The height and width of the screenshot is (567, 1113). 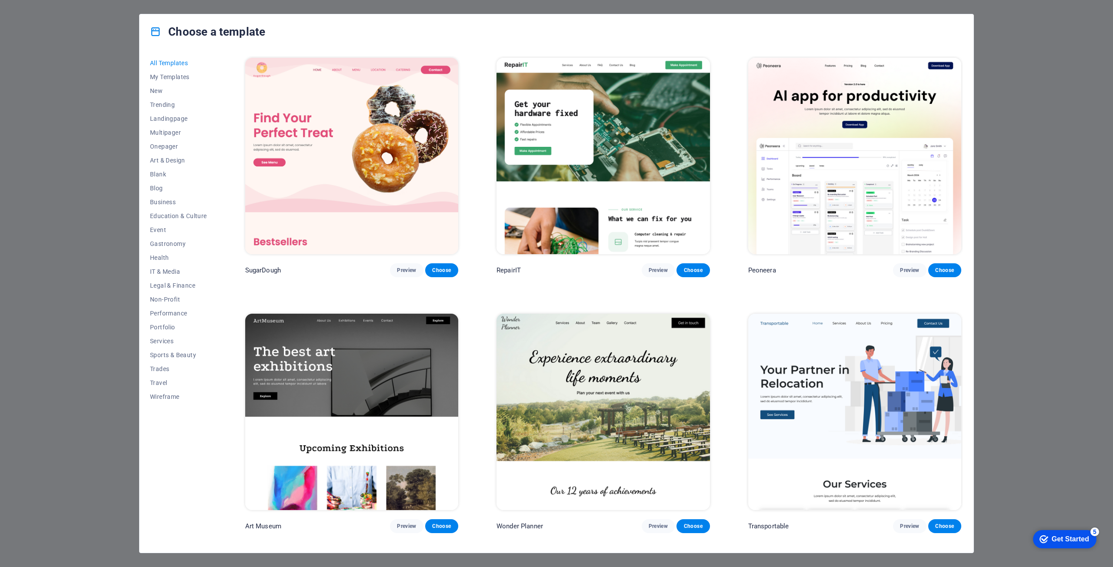 What do you see at coordinates (603, 412) in the screenshot?
I see `img: Wonder Planner` at bounding box center [603, 412].